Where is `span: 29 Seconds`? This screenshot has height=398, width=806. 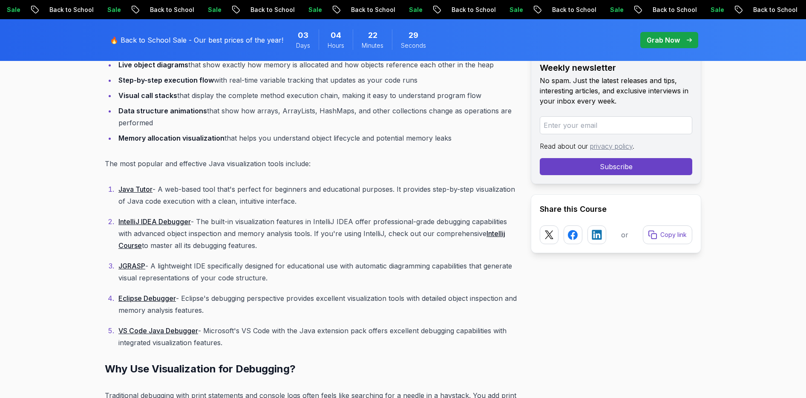
span: 29 Seconds is located at coordinates (413, 35).